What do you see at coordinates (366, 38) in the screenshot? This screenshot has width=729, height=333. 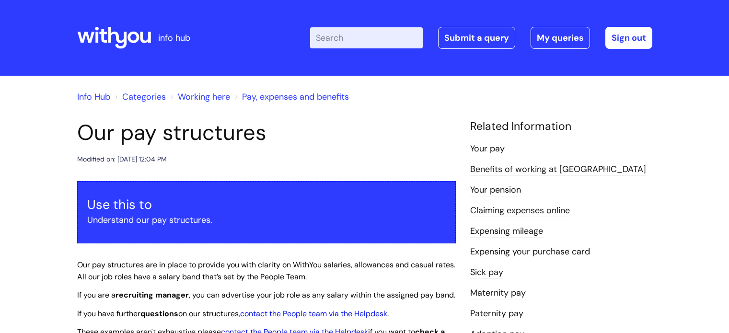 I see `input: Search` at bounding box center [366, 38].